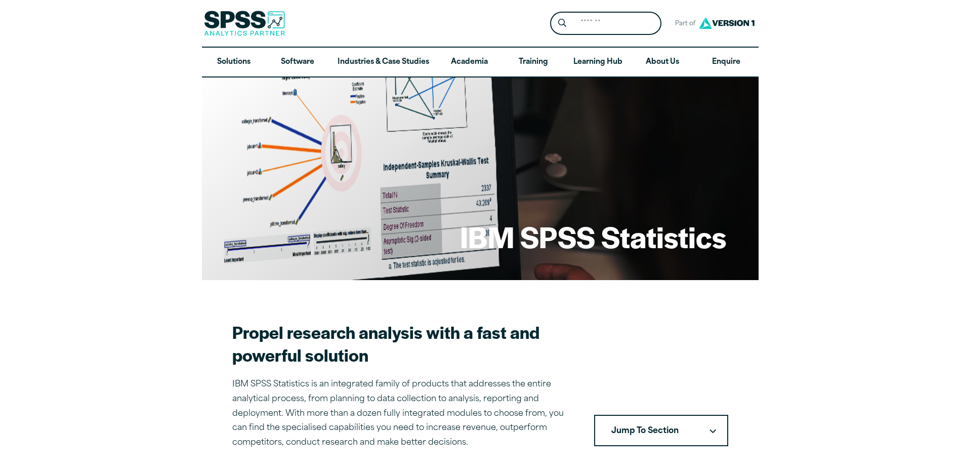  I want to click on span: Part of, so click(683, 24).